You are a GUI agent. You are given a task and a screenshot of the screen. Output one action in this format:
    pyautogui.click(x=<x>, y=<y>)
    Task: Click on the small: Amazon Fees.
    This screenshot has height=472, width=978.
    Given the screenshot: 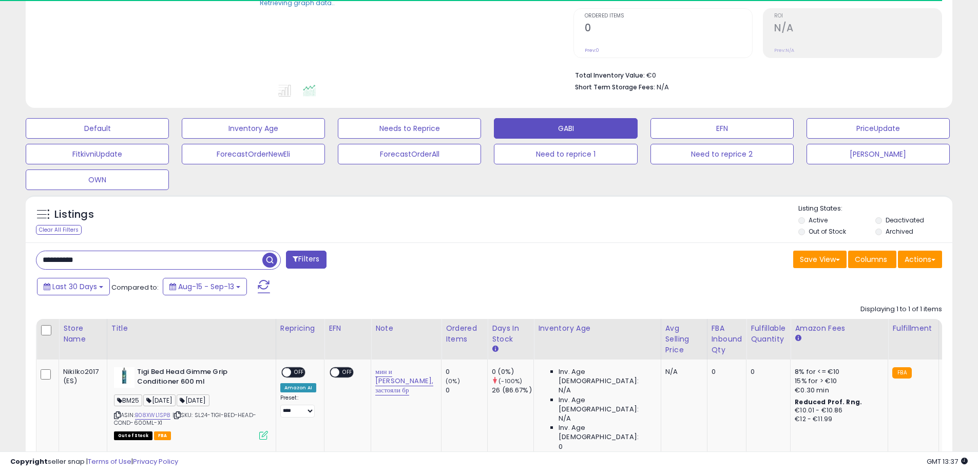 What is the action you would take?
    pyautogui.click(x=798, y=338)
    